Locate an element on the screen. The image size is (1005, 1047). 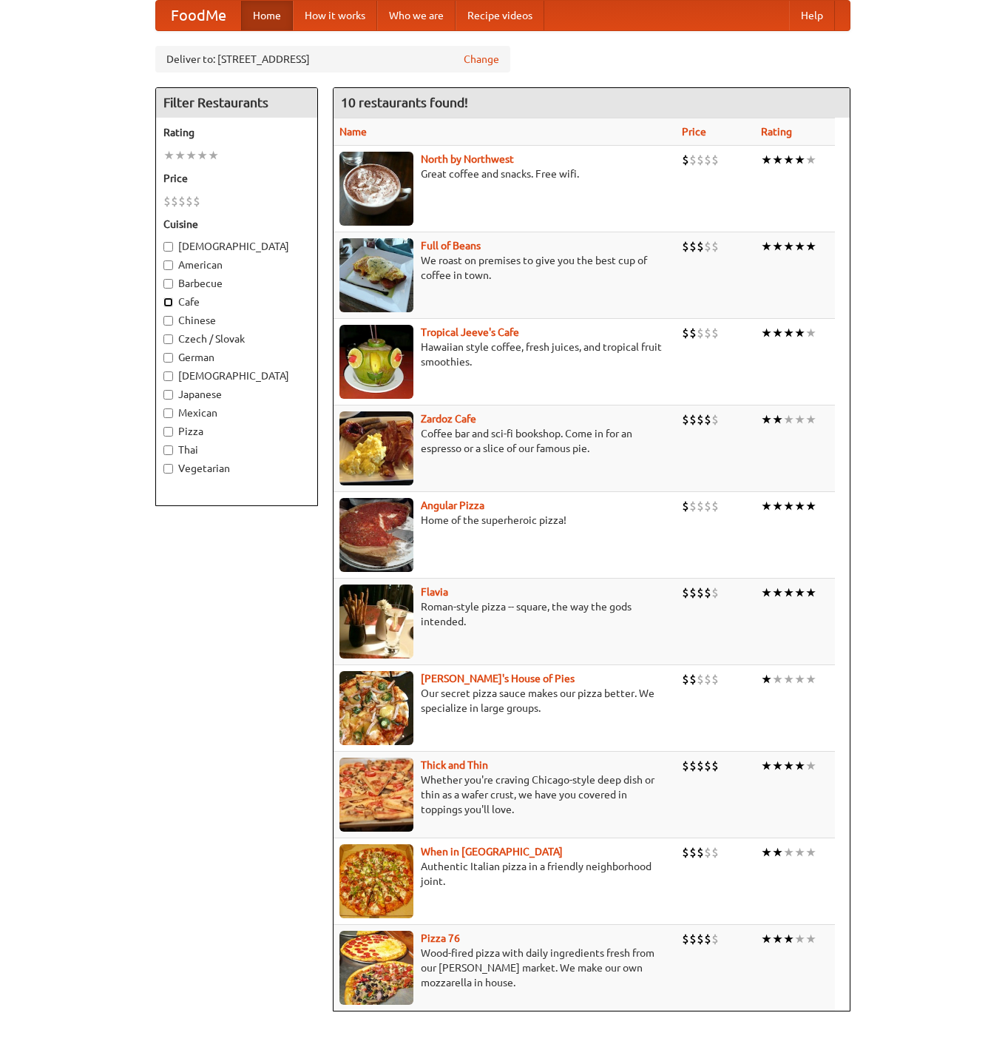
a: Price is located at coordinates (694, 132).